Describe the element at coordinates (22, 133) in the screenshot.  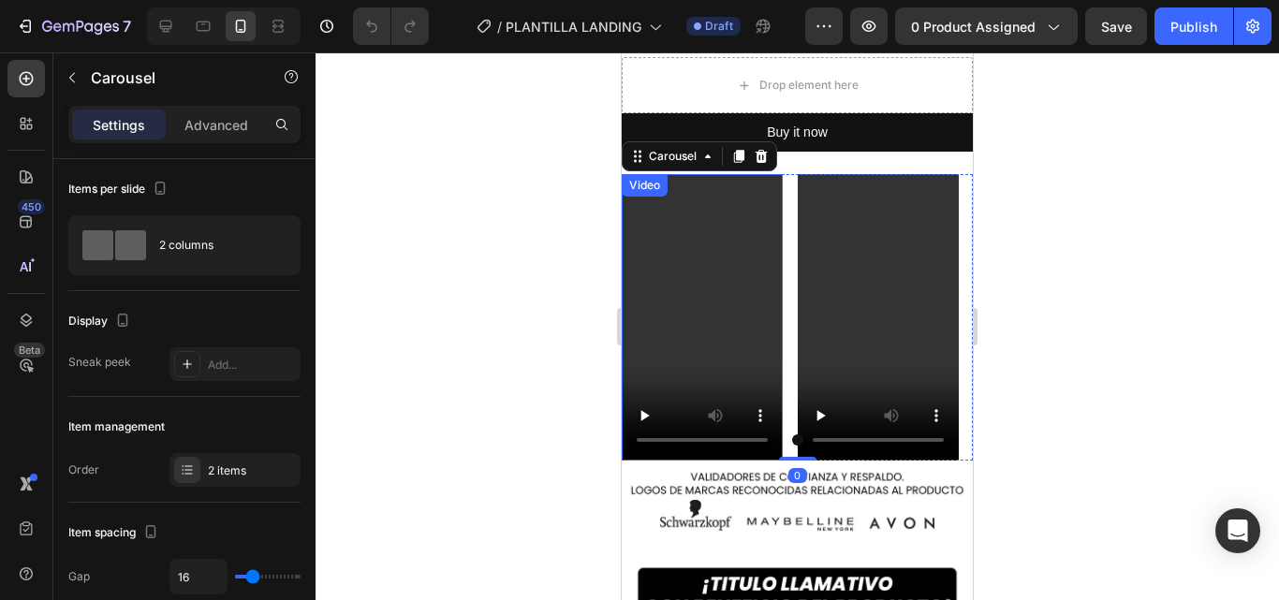
I see `div: Video` at that location.